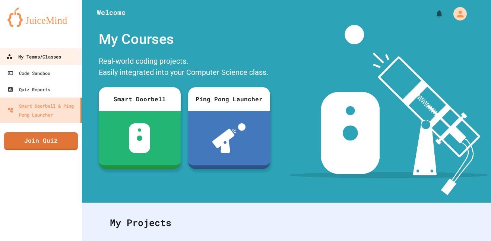 The width and height of the screenshot is (491, 241). Describe the element at coordinates (286, 223) in the screenshot. I see `div: My Projects` at that location.